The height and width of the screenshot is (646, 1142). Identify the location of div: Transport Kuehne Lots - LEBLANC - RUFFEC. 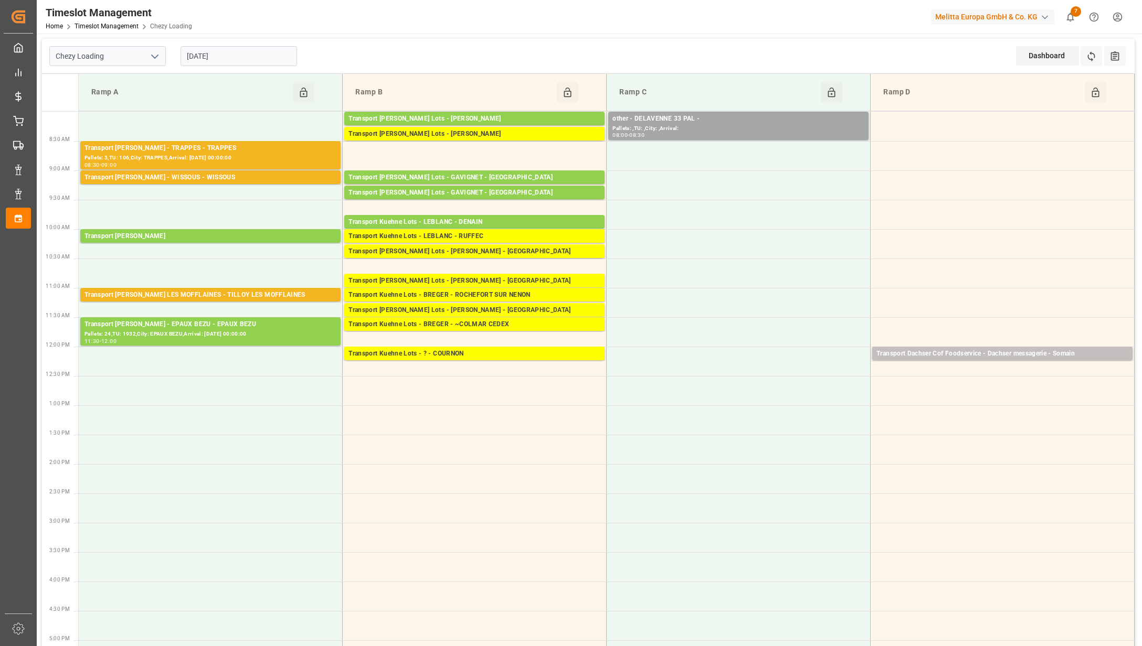
(474, 237).